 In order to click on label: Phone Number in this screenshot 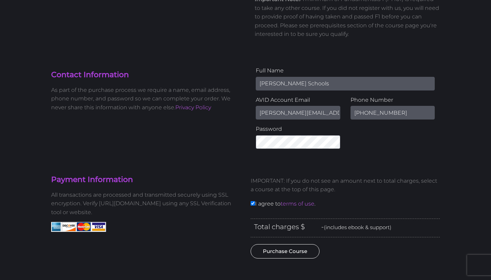, I will do `click(393, 100)`.